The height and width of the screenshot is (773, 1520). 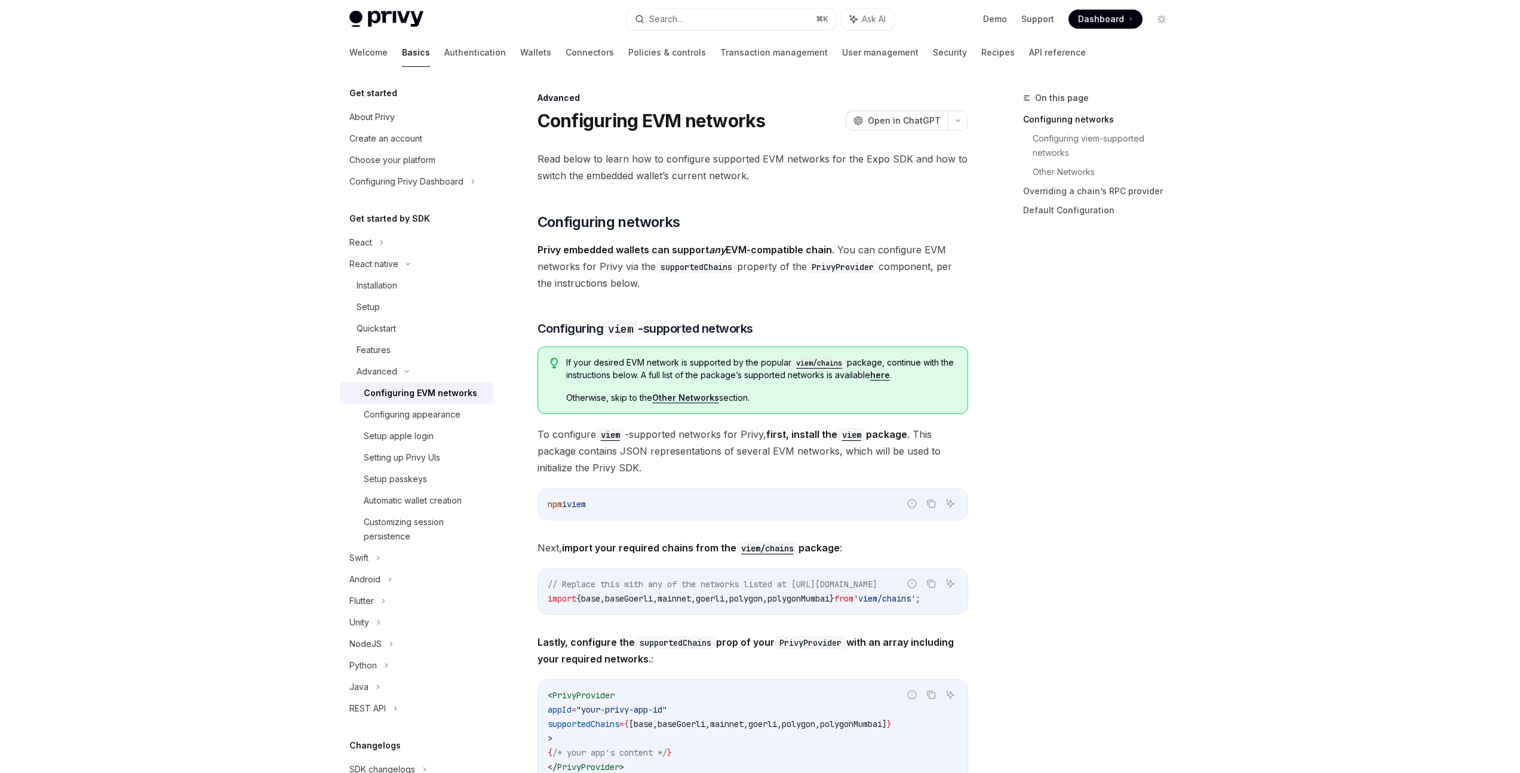 I want to click on svg: Tip, so click(x=554, y=363).